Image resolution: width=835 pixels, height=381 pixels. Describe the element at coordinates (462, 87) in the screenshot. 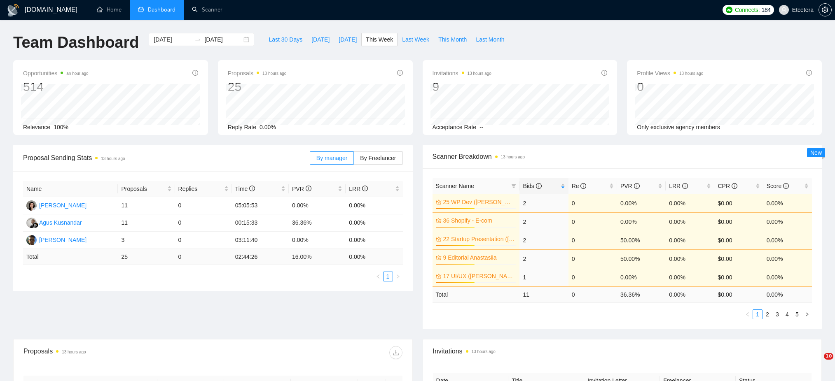

I see `div: 9` at that location.